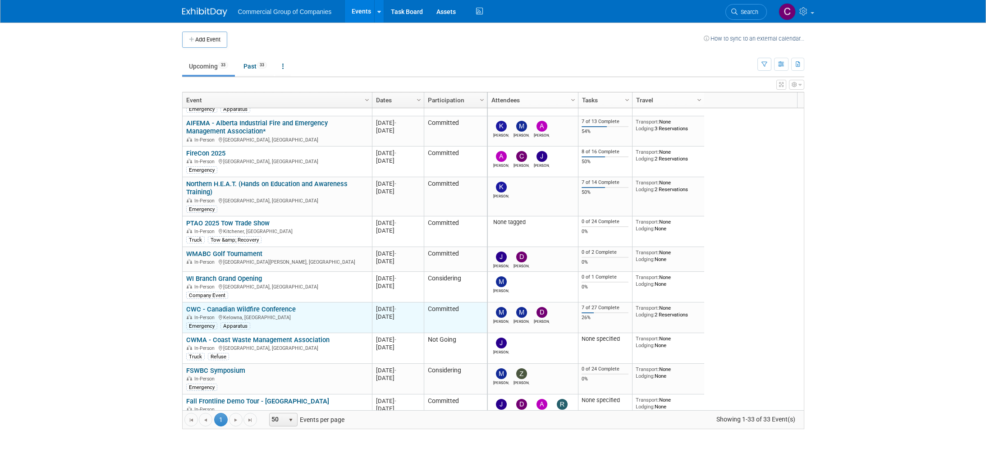 This screenshot has width=986, height=467. Describe the element at coordinates (224, 279) in the screenshot. I see `a: WI Branch Grand Opening` at that location.